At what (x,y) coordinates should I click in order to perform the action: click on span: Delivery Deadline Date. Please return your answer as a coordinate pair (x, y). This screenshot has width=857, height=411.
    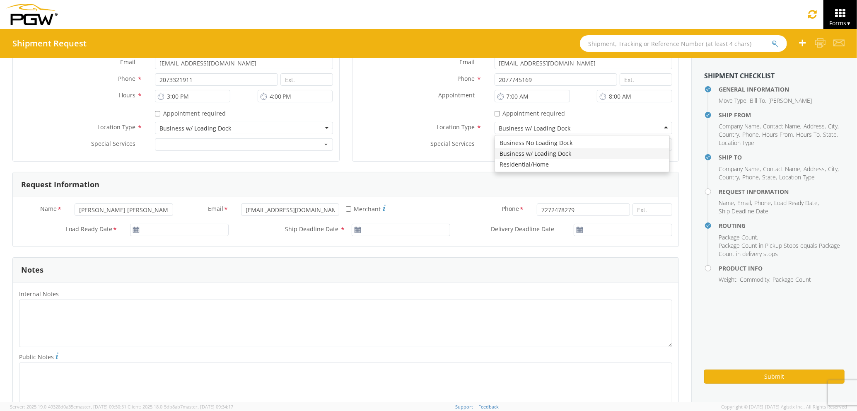
    Looking at the image, I should click on (522, 229).